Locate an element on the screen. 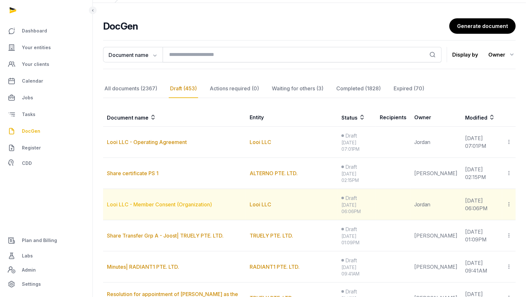  th: Modified is located at coordinates (488, 117).